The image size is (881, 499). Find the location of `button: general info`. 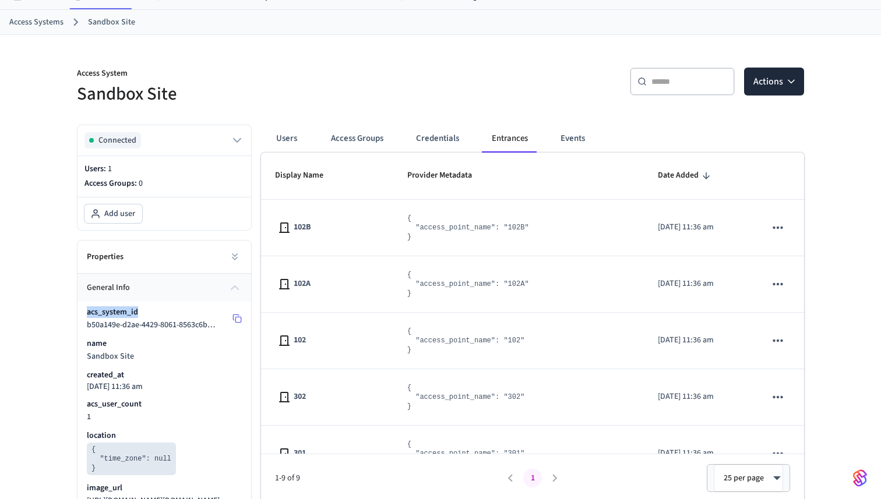

button: general info is located at coordinates (164, 288).